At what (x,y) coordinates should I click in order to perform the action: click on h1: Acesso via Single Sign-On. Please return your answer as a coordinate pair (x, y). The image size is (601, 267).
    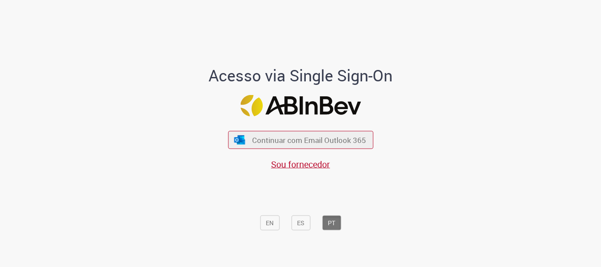
    Looking at the image, I should click on (300, 76).